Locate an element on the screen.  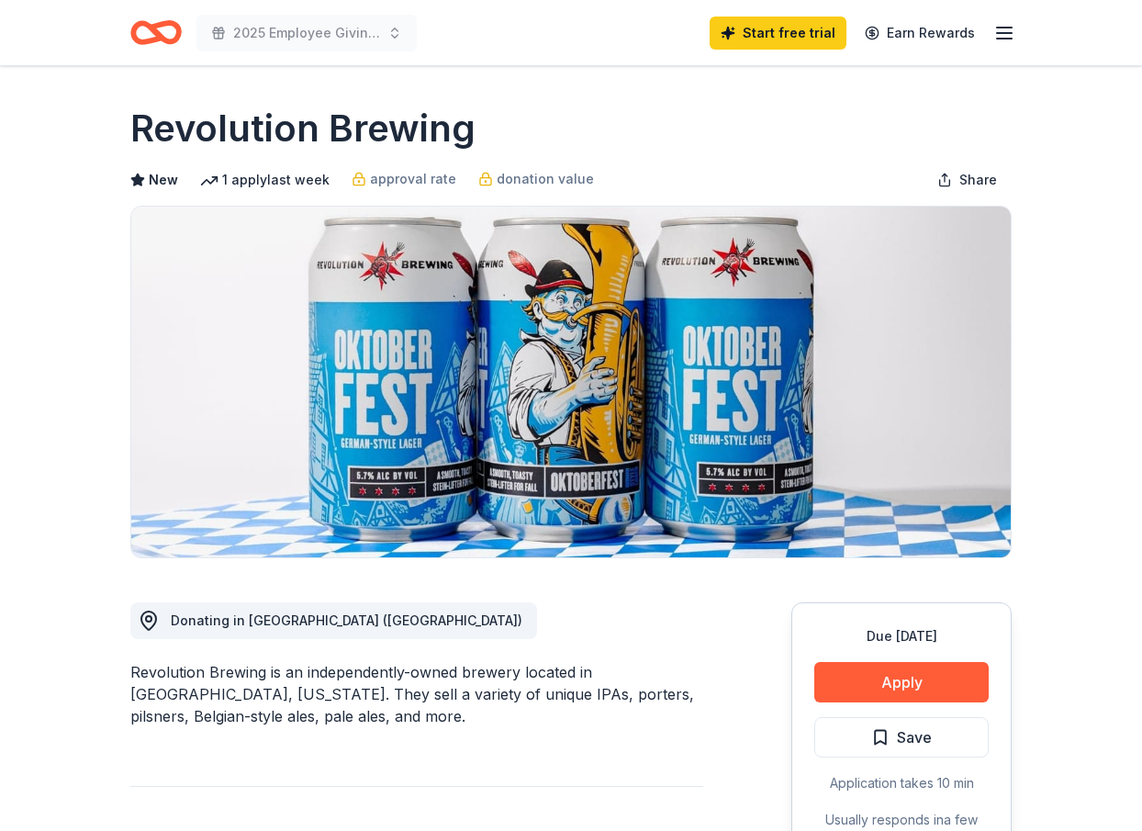
button: Apply is located at coordinates (901, 682).